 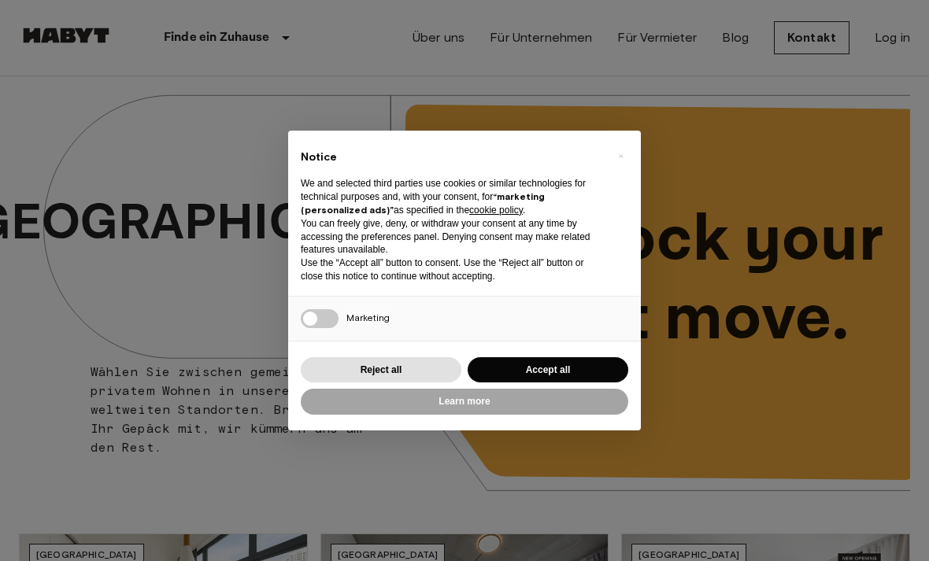 I want to click on button: Accept all, so click(x=548, y=370).